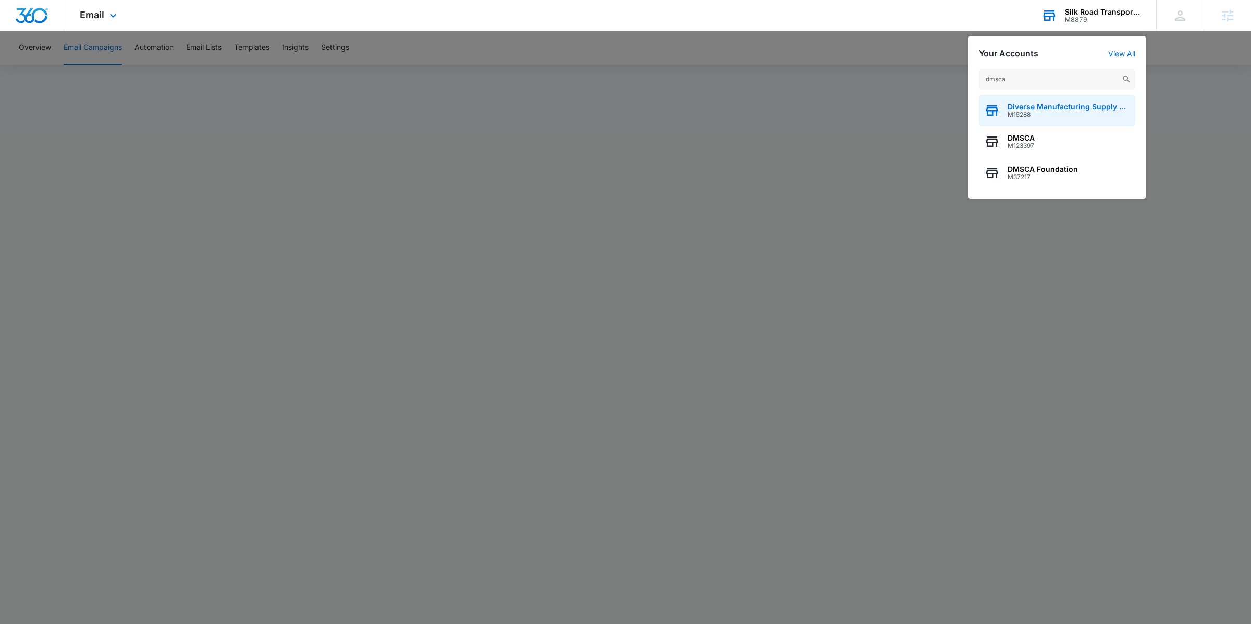 The image size is (1251, 624). I want to click on button: Diverse Manufacturing Supply Chain Alliance (DMSCA)M15288, so click(1057, 111).